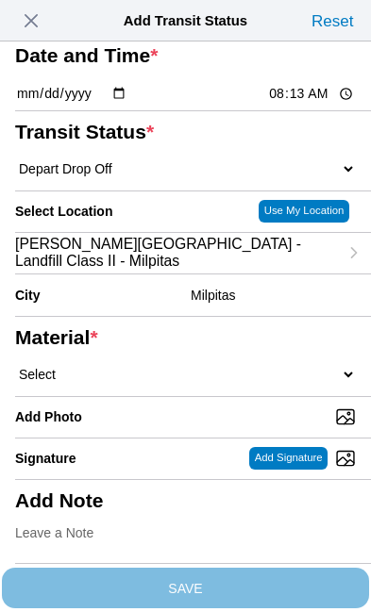 The height and width of the screenshot is (612, 371). I want to click on ion-label: Material, so click(181, 338).